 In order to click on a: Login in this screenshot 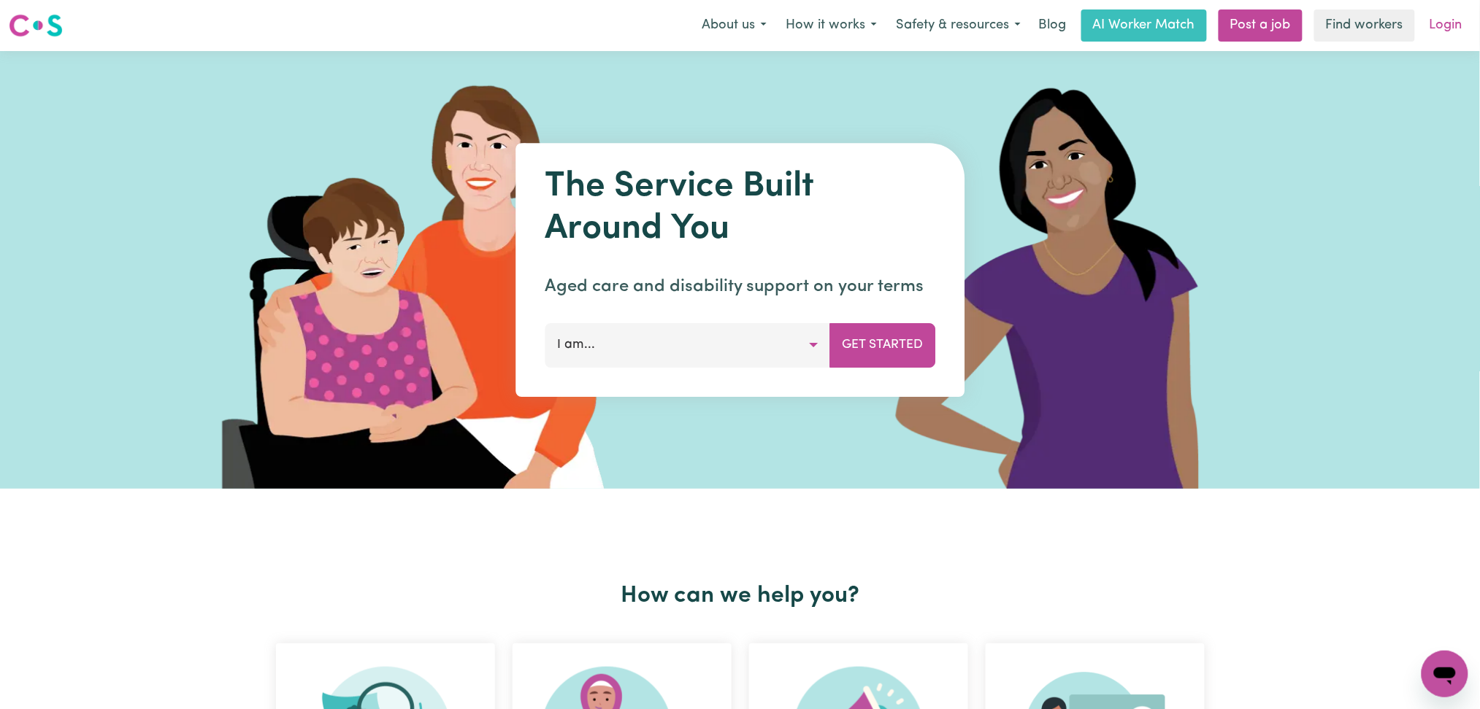, I will do `click(1445, 26)`.